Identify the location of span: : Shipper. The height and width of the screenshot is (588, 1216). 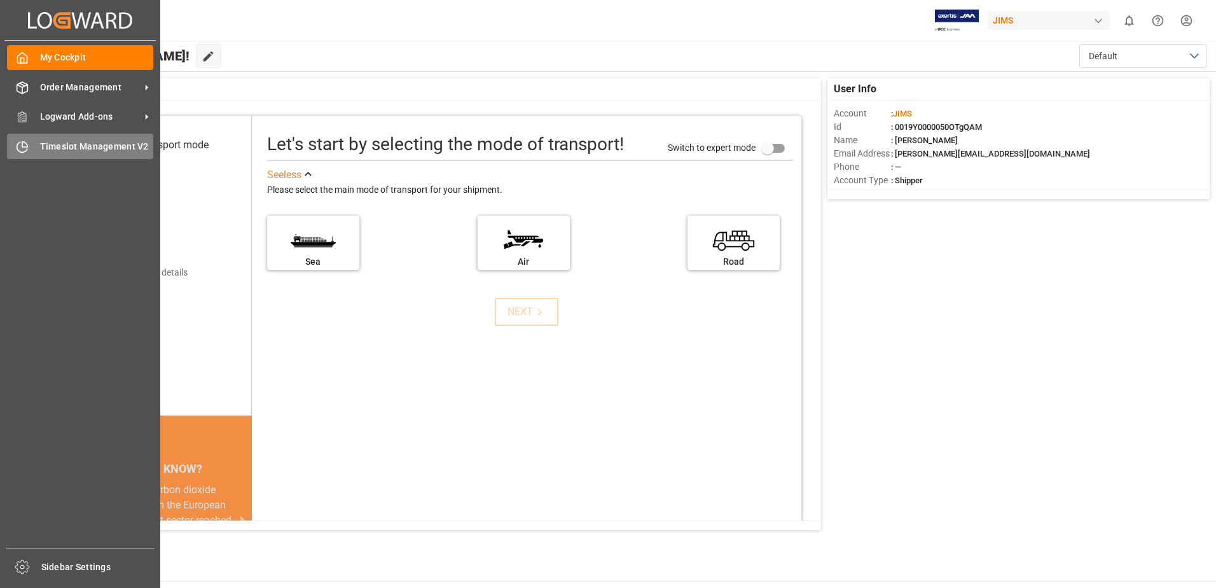
(907, 180).